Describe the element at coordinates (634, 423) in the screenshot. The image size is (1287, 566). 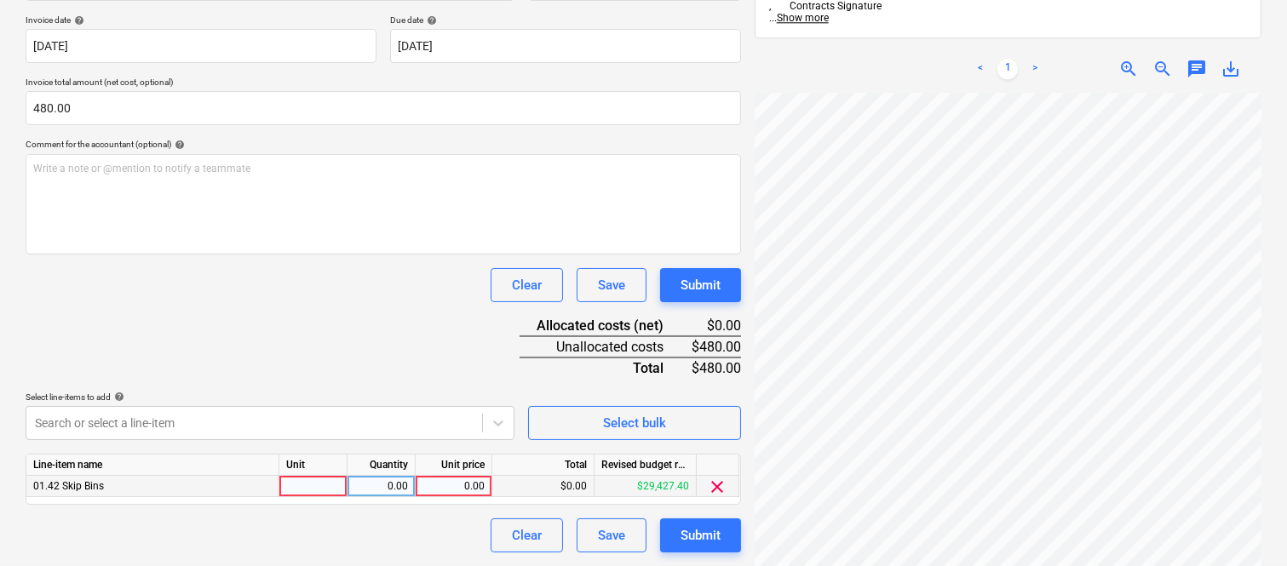
I see `button: Select bulk` at that location.